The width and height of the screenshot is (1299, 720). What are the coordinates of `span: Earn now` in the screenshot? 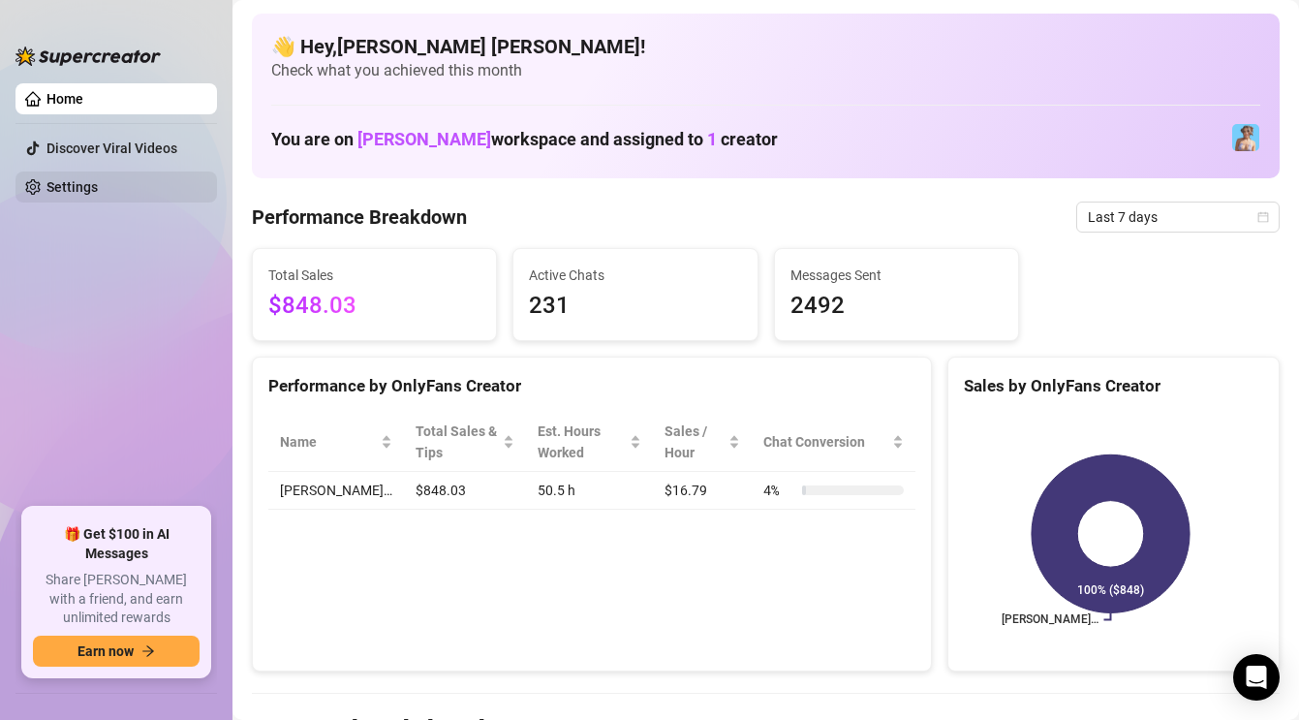 It's located at (106, 651).